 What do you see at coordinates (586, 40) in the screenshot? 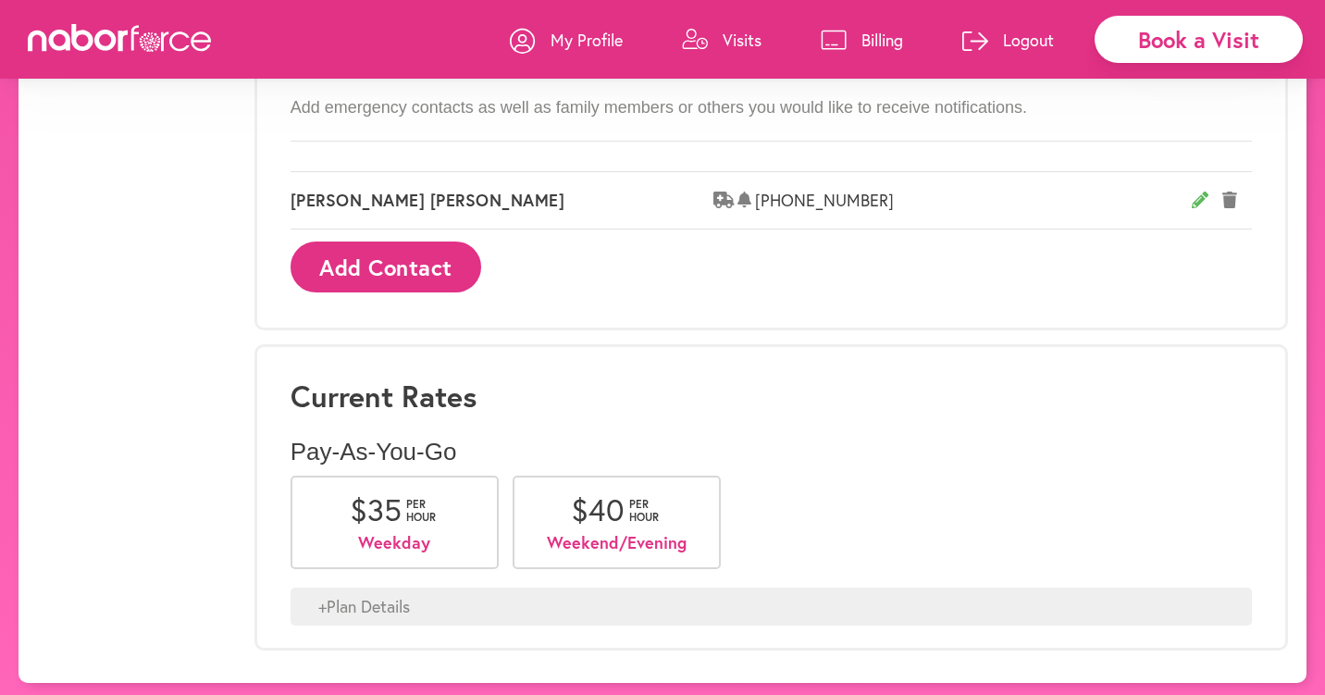
I see `p: My Profile` at bounding box center [586, 40].